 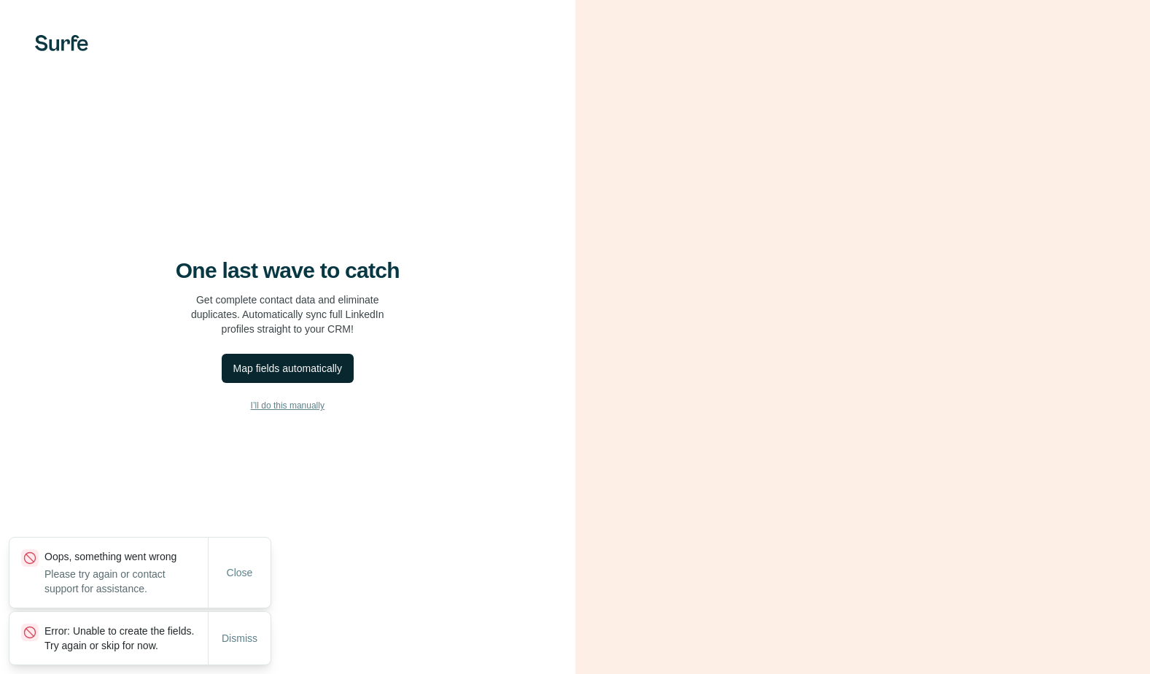 I want to click on button: Dismiss, so click(x=239, y=638).